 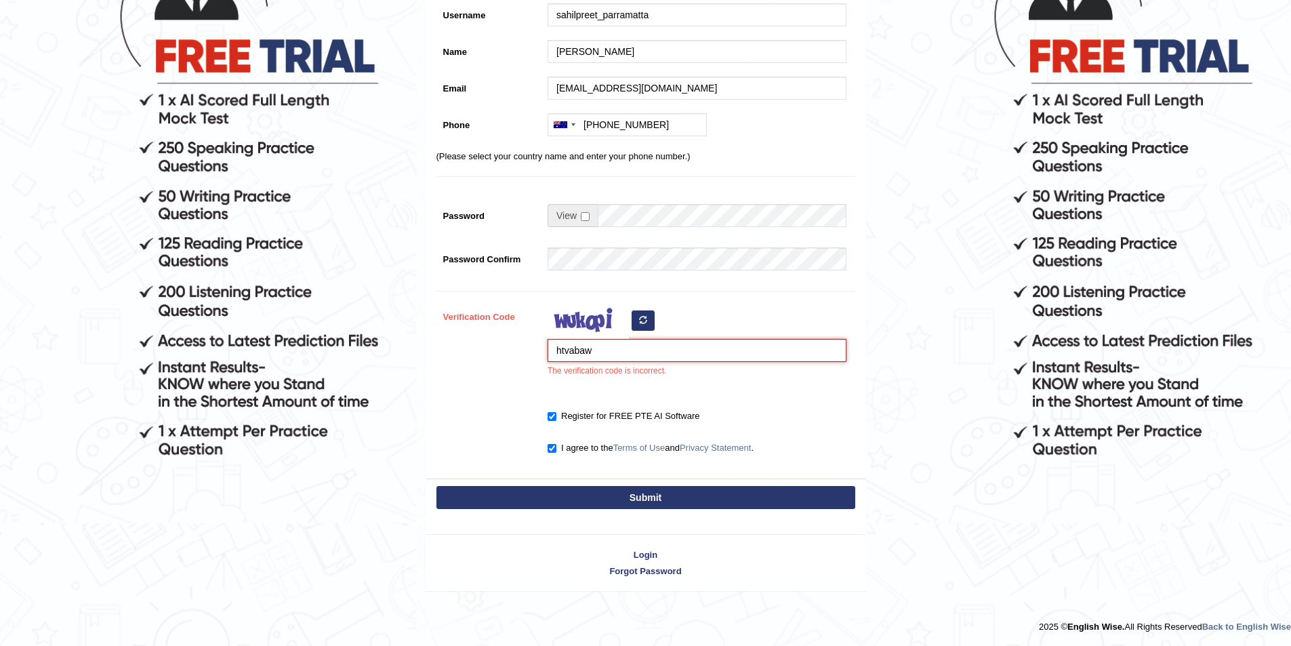 What do you see at coordinates (623, 416) in the screenshot?
I see `label: Register for FREE PTE AI Software` at bounding box center [623, 416].